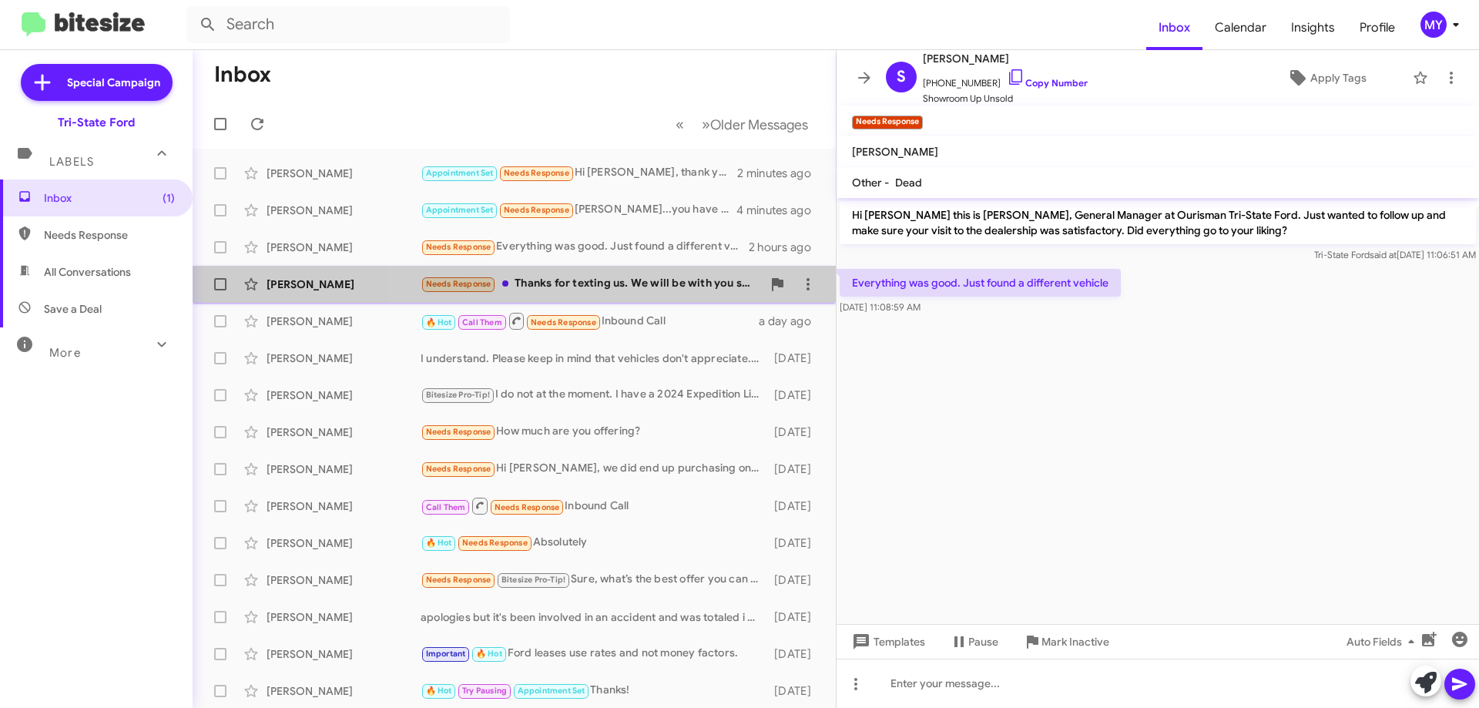 The width and height of the screenshot is (1479, 708). Describe the element at coordinates (593, 690) in the screenshot. I see `div: Thanks!` at that location.